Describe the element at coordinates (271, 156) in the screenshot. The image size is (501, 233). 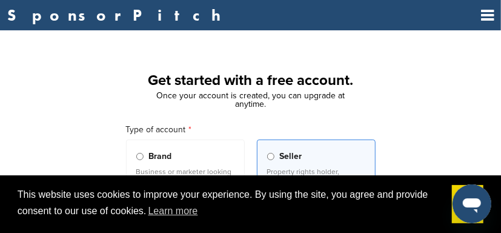
I see `input: Seller Property rights holder, Agency, Event Manager, Vendor, Consultant` at that location.